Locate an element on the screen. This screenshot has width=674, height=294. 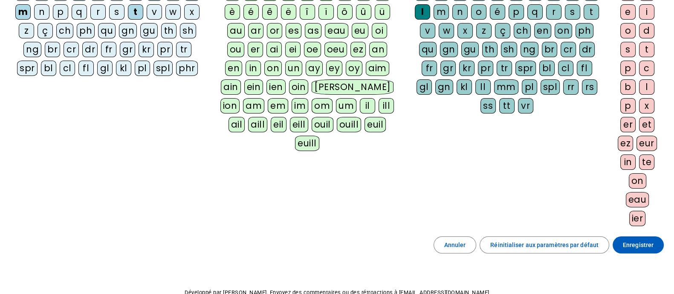
div: è is located at coordinates (232, 12).